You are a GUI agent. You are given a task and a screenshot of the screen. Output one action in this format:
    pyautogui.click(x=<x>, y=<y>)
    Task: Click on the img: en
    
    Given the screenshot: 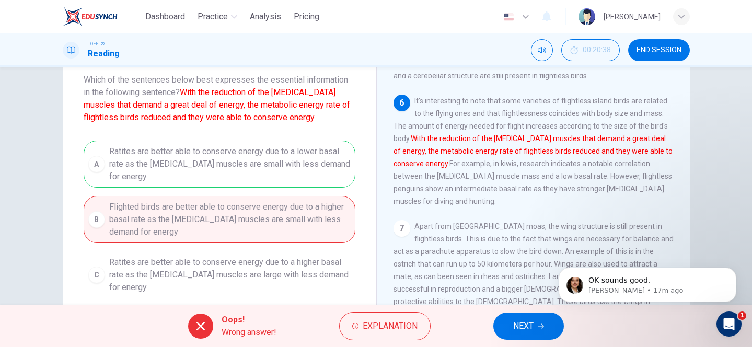 What is the action you would take?
    pyautogui.click(x=509, y=17)
    